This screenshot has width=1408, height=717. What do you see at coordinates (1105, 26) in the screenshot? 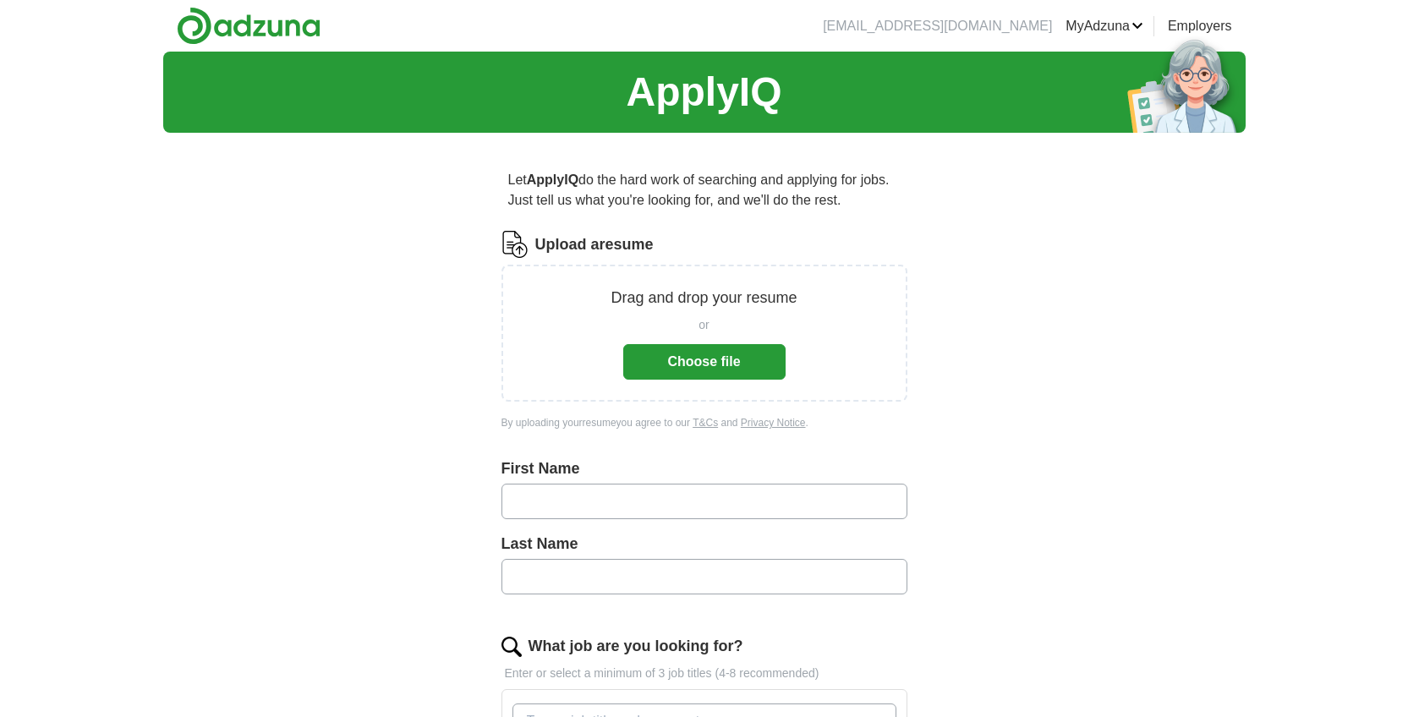
I see `a: MyAdzuna` at bounding box center [1105, 26].